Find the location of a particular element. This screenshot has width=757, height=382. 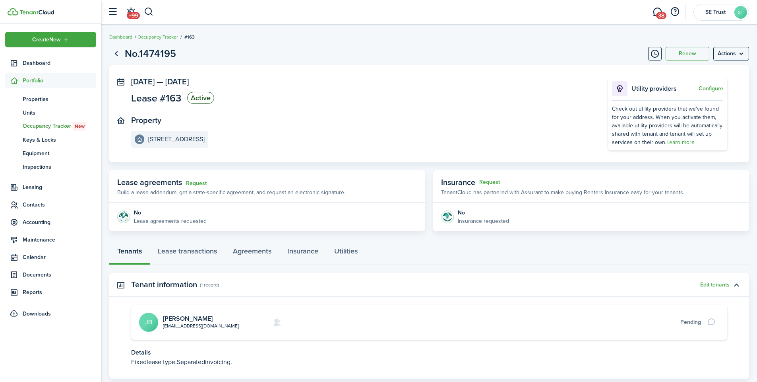

span: Accounting is located at coordinates (59, 222).